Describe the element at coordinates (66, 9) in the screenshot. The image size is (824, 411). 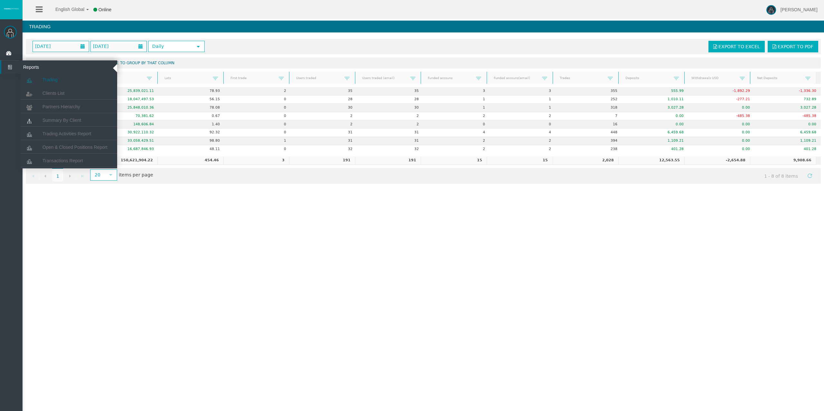
I see `span: English Global` at that location.